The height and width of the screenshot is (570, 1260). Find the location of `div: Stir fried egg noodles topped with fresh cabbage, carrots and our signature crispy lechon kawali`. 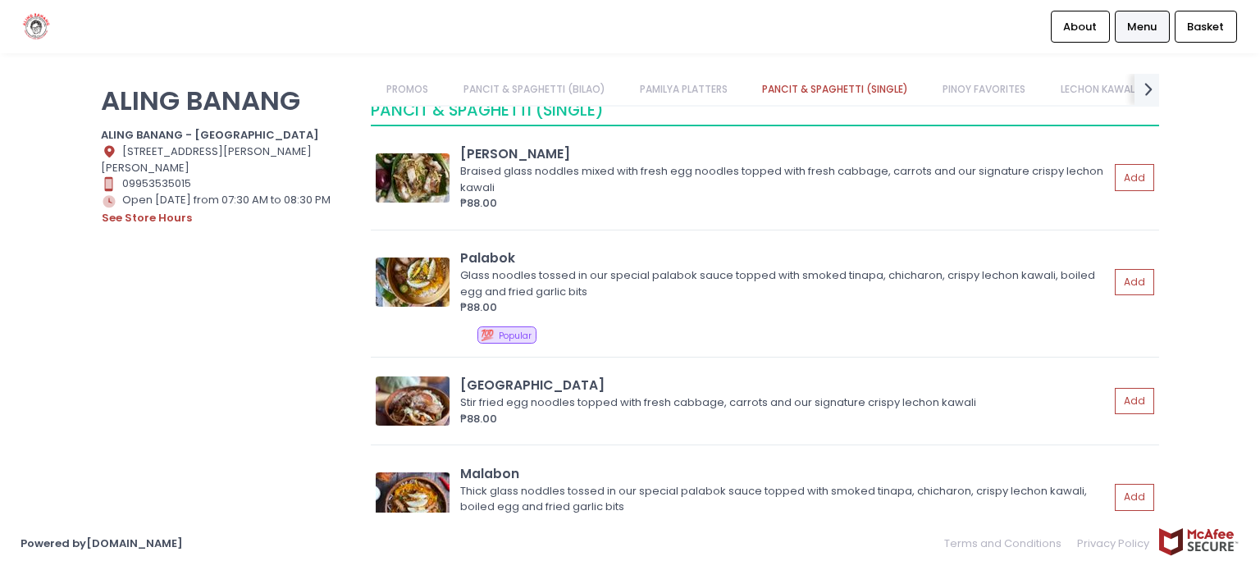

div: Stir fried egg noodles topped with fresh cabbage, carrots and our signature crispy lechon kawali is located at coordinates (782, 403).